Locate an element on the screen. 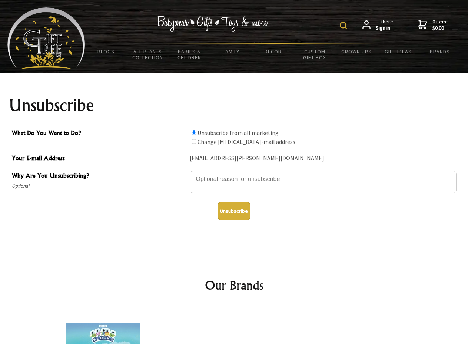 The image size is (468, 356). a: Custom Gift Box is located at coordinates (315, 55).